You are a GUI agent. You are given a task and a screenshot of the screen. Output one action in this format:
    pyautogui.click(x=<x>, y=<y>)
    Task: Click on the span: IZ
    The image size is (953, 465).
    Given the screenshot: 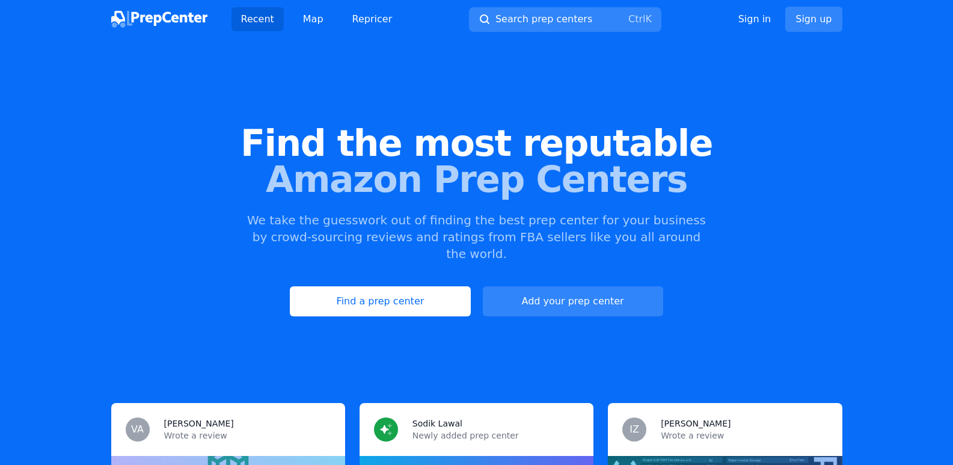 What is the action you would take?
    pyautogui.click(x=635, y=429)
    